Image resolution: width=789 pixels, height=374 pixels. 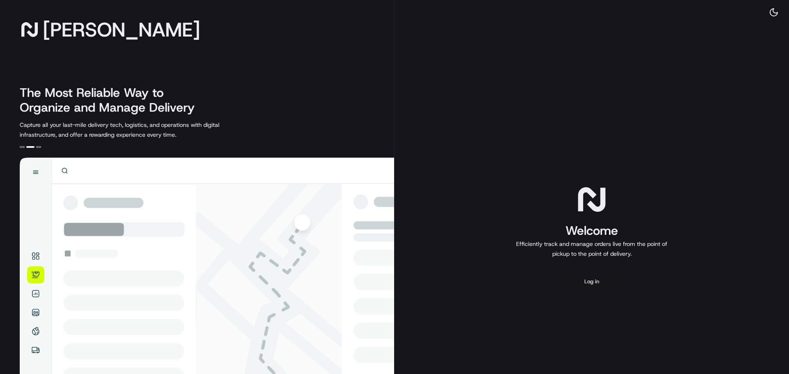 What do you see at coordinates (112, 100) in the screenshot?
I see `h2: The Most Reliable Way to Organize and Manage Delivery` at bounding box center [112, 100].